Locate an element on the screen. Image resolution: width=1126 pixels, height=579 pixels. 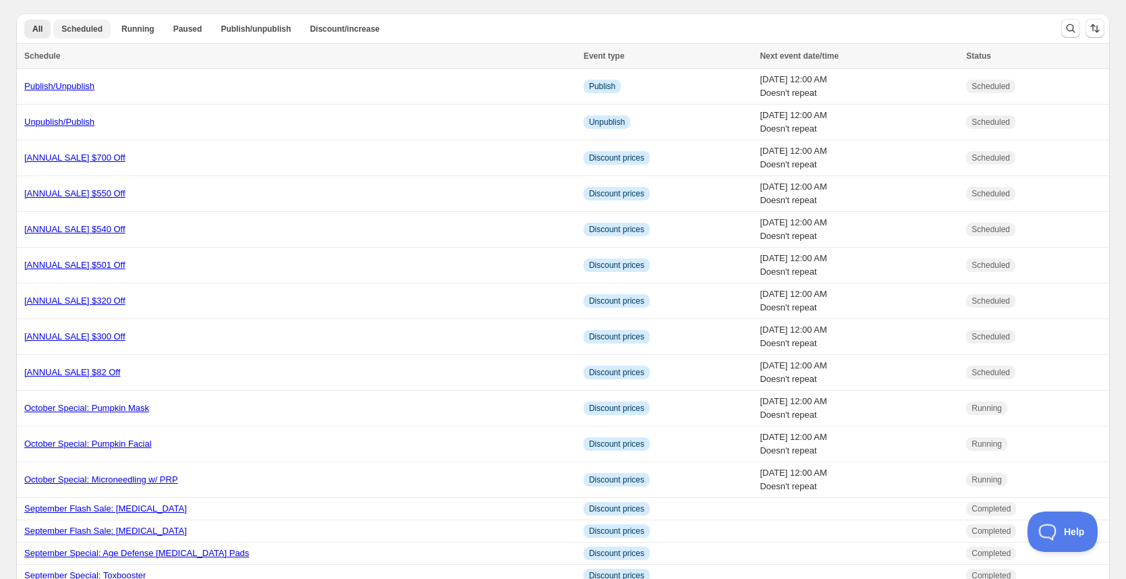
span: All is located at coordinates (37, 29).